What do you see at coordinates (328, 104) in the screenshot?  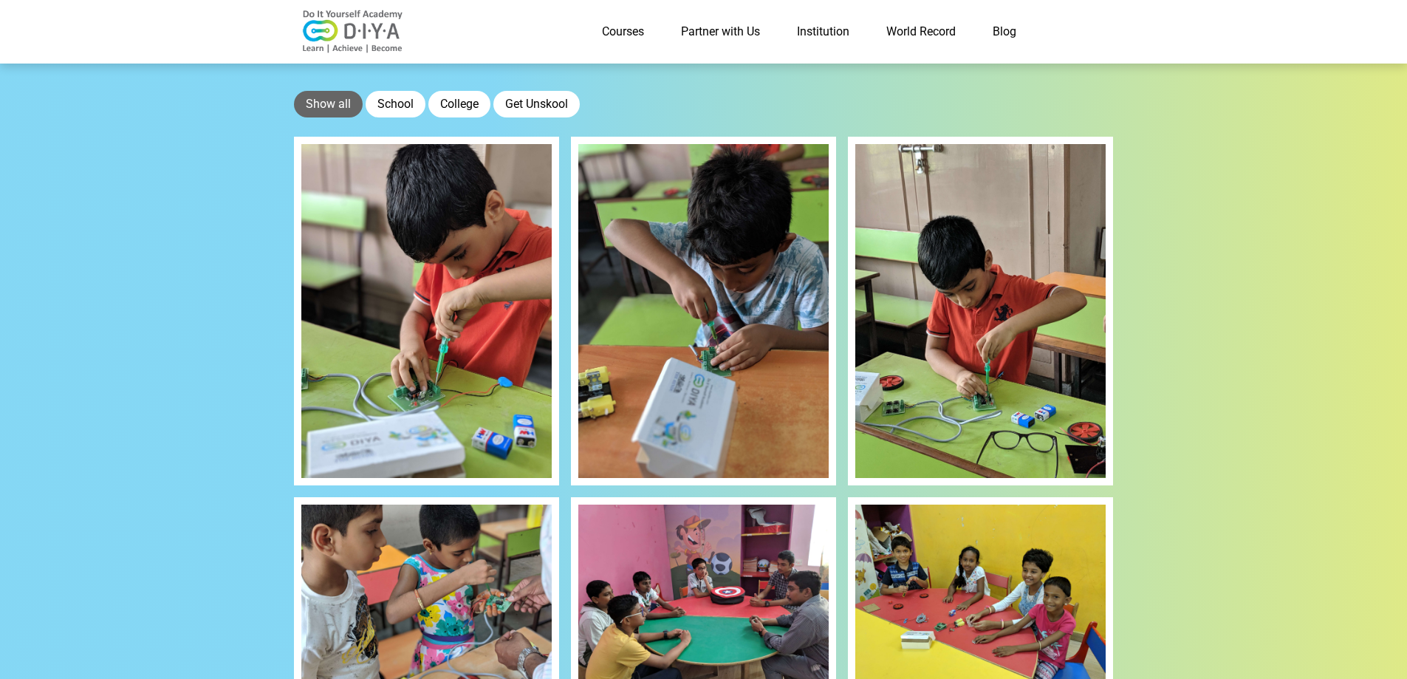 I see `button: Show all` at bounding box center [328, 104].